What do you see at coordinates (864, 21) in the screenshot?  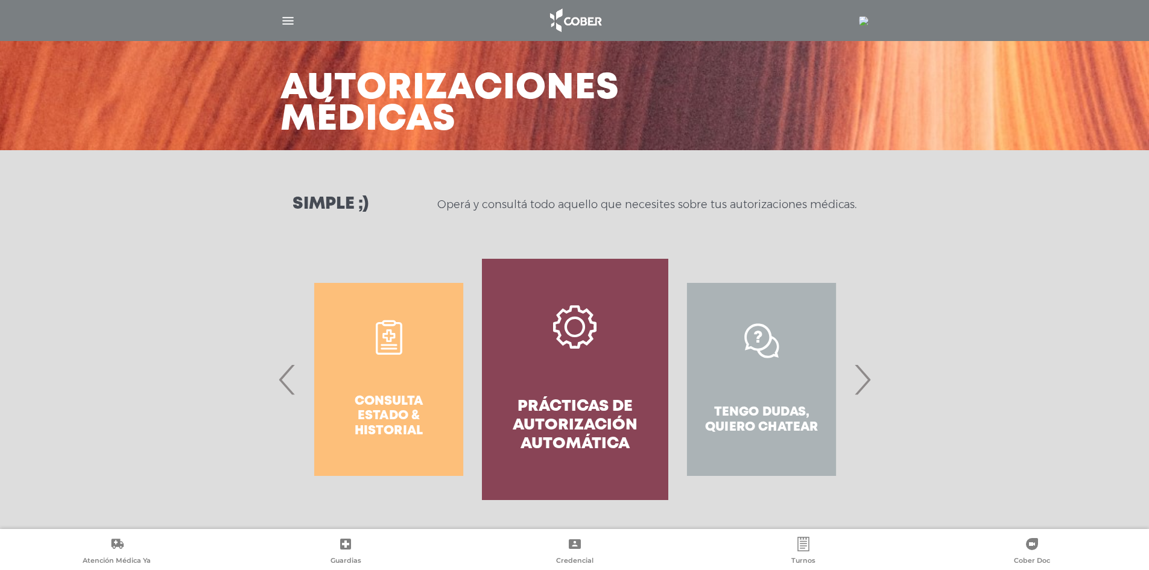 I see `img: 18963` at bounding box center [864, 21].